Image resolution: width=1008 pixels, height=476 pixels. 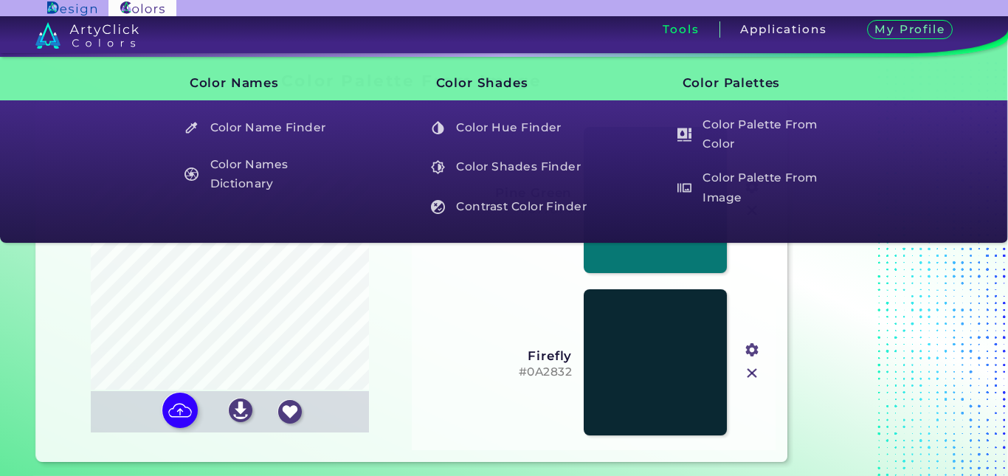 I want to click on img: icon_color_contrast_white.svg, so click(x=438, y=207).